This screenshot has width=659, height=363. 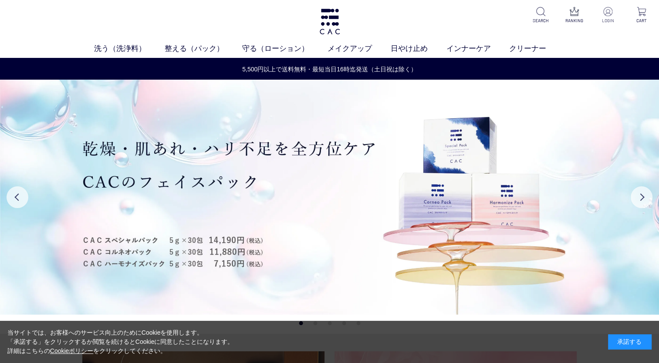 I want to click on a: 守る（ローション）, so click(x=285, y=49).